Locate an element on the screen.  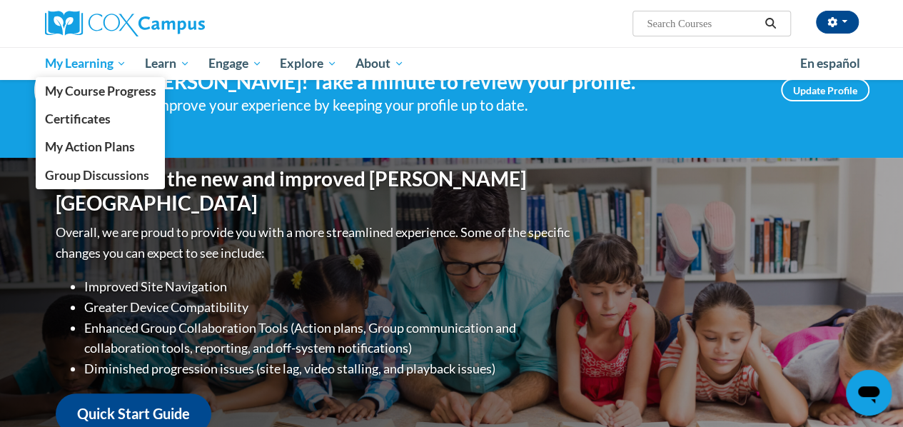
span: My Course Progress is located at coordinates (100, 91).